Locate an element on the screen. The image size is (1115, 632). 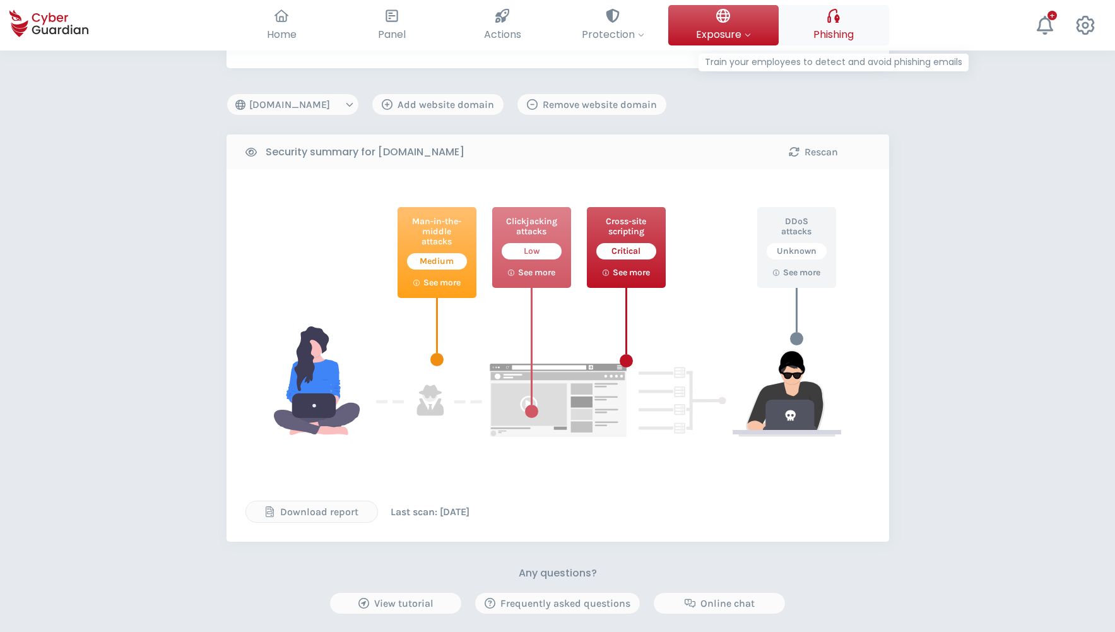
p: Clickjacking attacks is located at coordinates (531, 227).